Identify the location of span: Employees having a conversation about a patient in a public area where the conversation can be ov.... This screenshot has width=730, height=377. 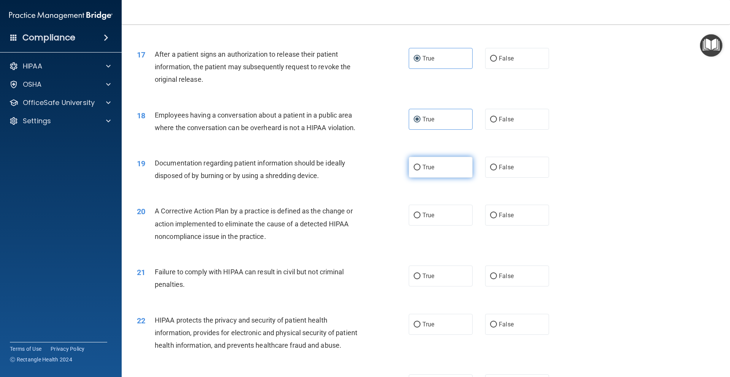
(255, 121).